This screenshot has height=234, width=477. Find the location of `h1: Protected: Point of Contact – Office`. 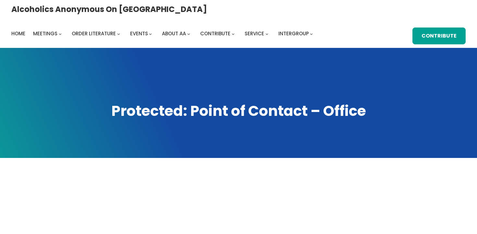

h1: Protected: Point of Contact – Office is located at coordinates (238, 111).